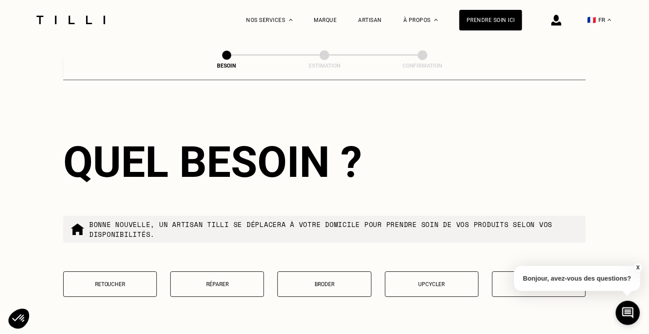 Image resolution: width=649 pixels, height=334 pixels. What do you see at coordinates (217, 284) in the screenshot?
I see `button: Réparer` at bounding box center [217, 284].